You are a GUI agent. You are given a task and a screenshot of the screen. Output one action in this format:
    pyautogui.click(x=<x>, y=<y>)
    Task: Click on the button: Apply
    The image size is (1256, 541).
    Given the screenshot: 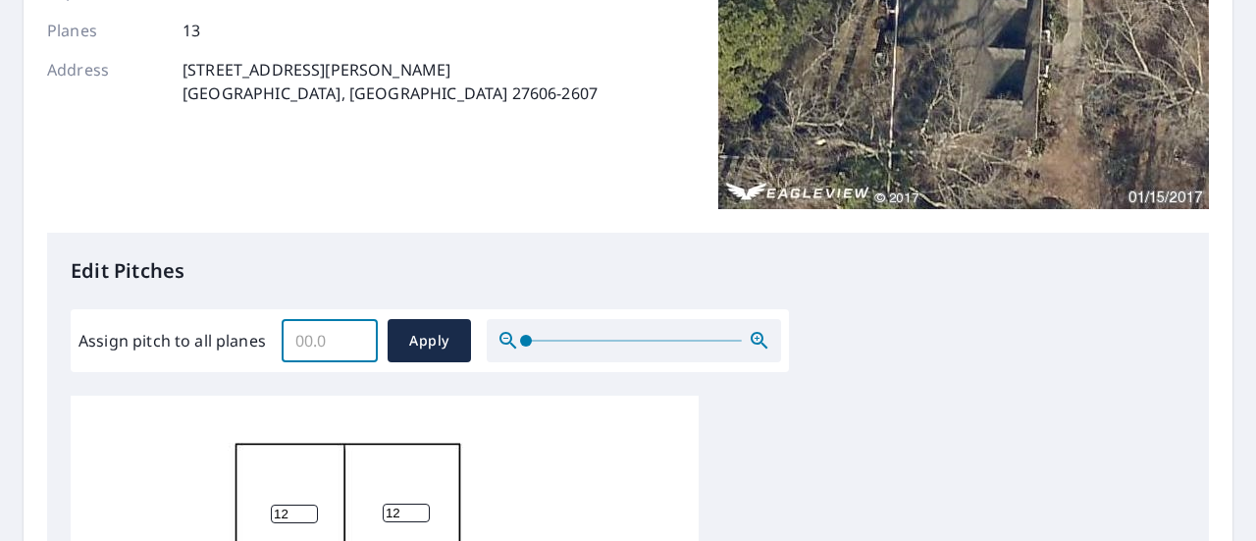 What is the action you would take?
    pyautogui.click(x=429, y=340)
    